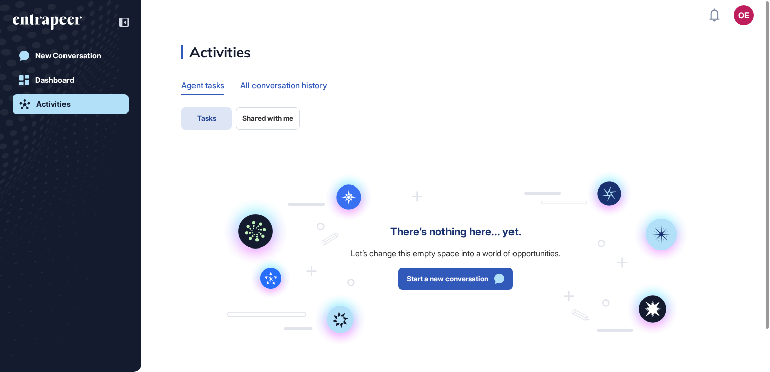 The height and width of the screenshot is (372, 770). I want to click on span: Shared with me, so click(267, 118).